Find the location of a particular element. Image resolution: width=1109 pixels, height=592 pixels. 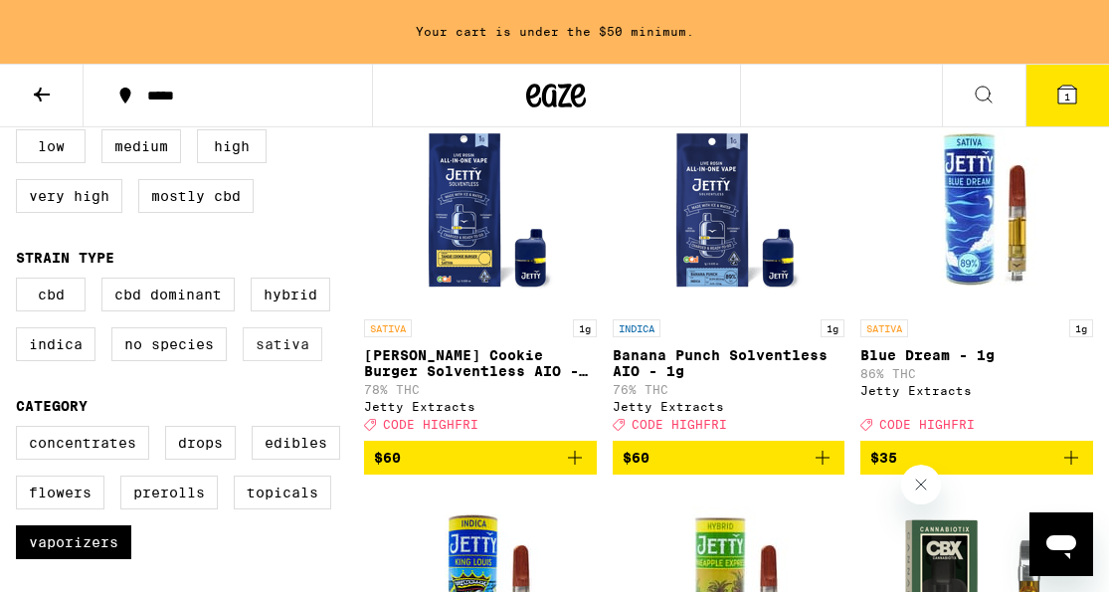

span: 1 is located at coordinates (1067, 96).